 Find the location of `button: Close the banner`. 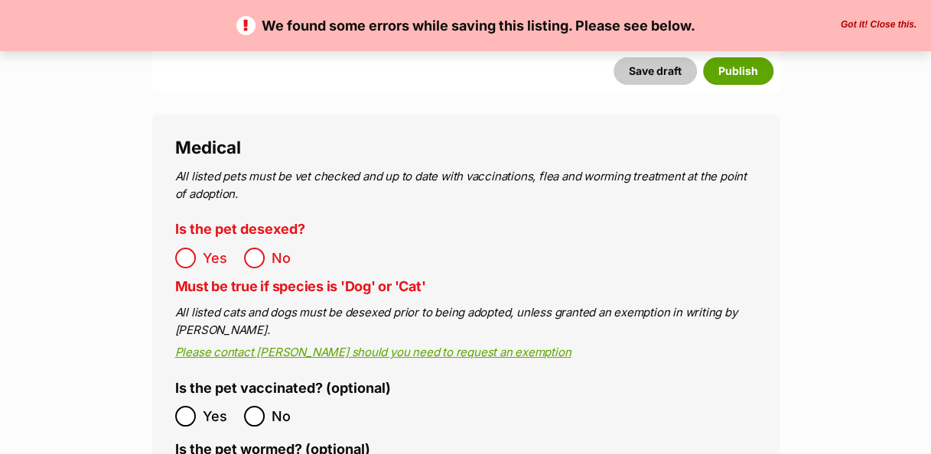

button: Close the banner is located at coordinates (878, 25).